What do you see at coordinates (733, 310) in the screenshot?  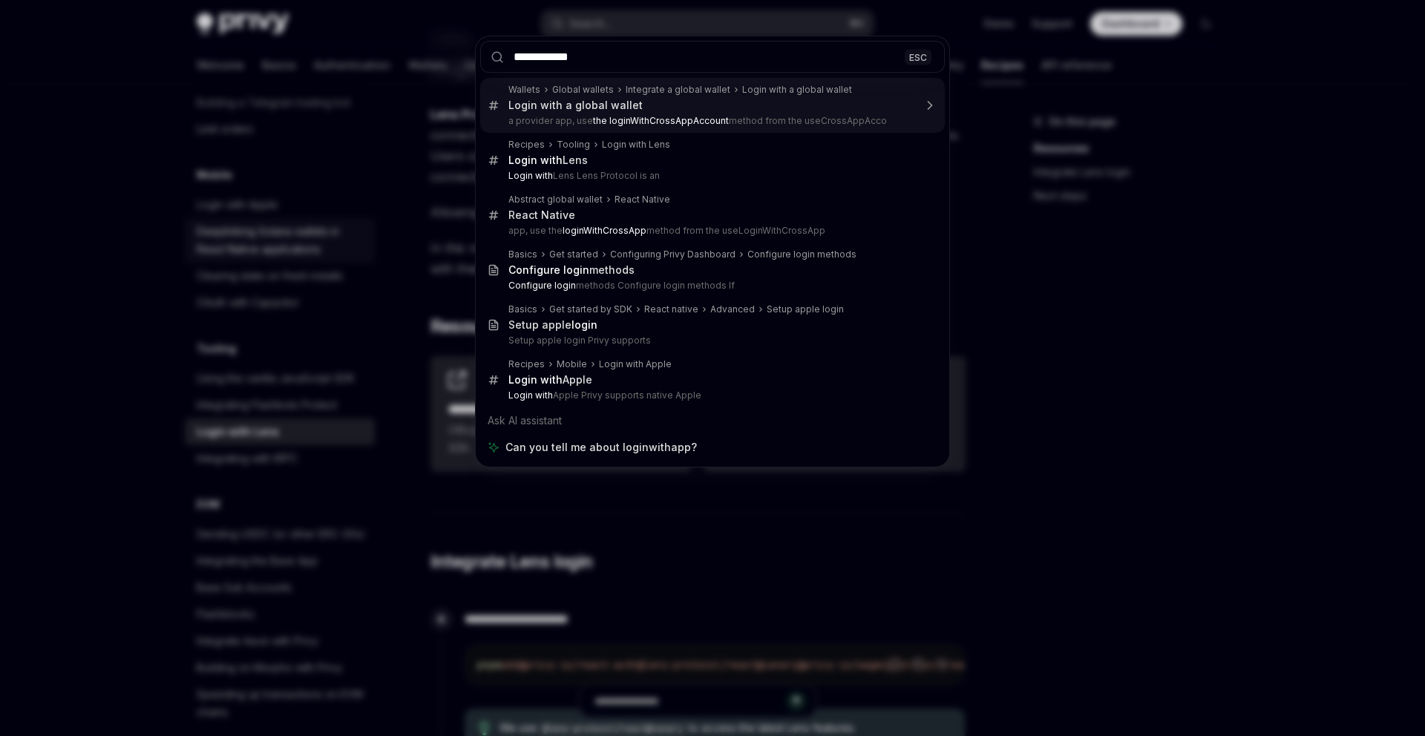 I see `div: Advanced` at bounding box center [733, 310].